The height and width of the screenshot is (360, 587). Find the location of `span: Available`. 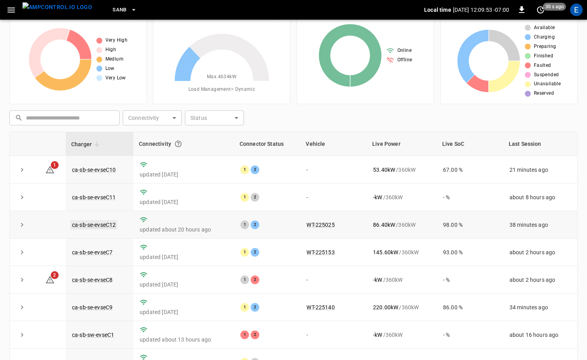

span: Available is located at coordinates (544, 28).